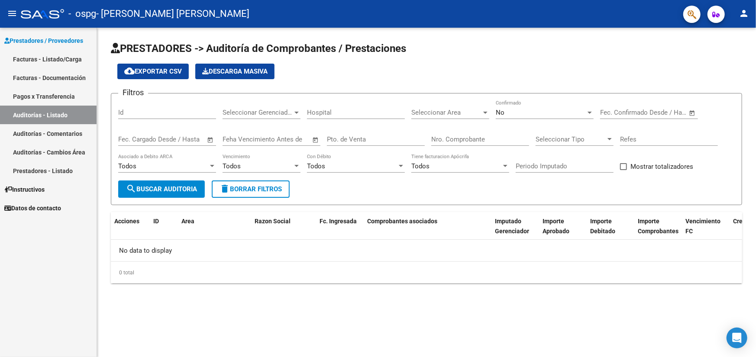 This screenshot has width=756, height=357. I want to click on span: Seleccionar Area, so click(446, 113).